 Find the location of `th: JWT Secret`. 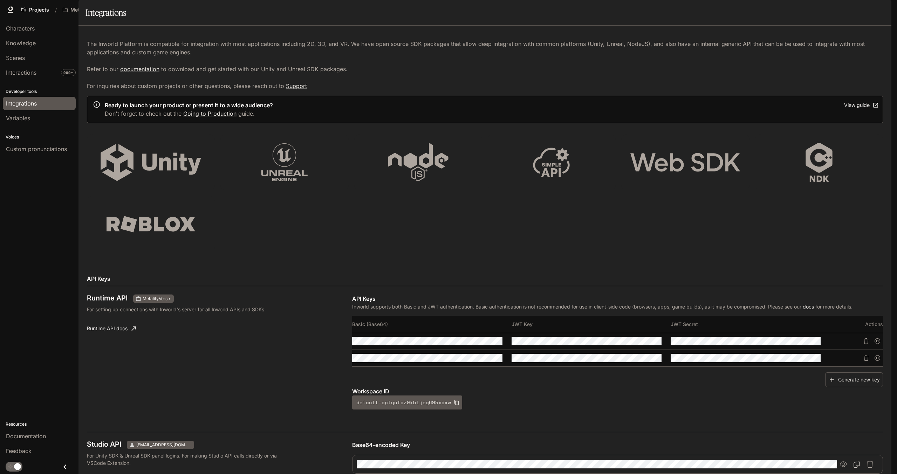

th: JWT Secret is located at coordinates (750, 324).